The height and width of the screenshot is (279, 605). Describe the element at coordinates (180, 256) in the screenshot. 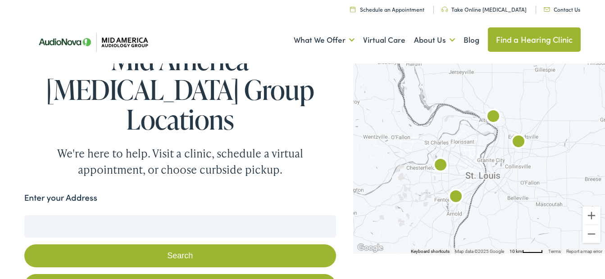

I see `button: Search` at that location.